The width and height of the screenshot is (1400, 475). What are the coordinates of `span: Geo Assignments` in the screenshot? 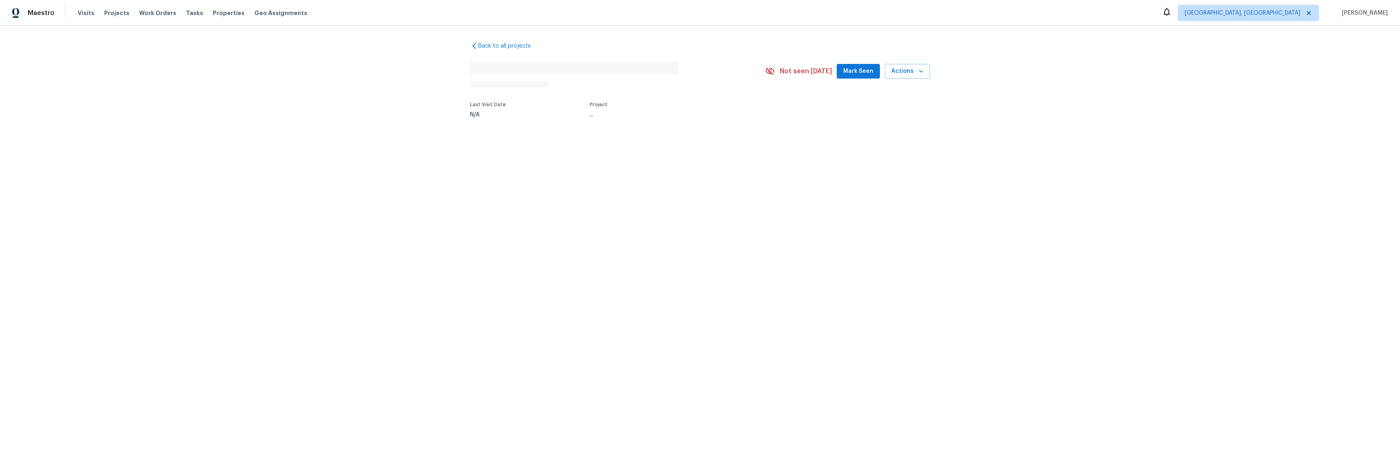 It's located at (281, 13).